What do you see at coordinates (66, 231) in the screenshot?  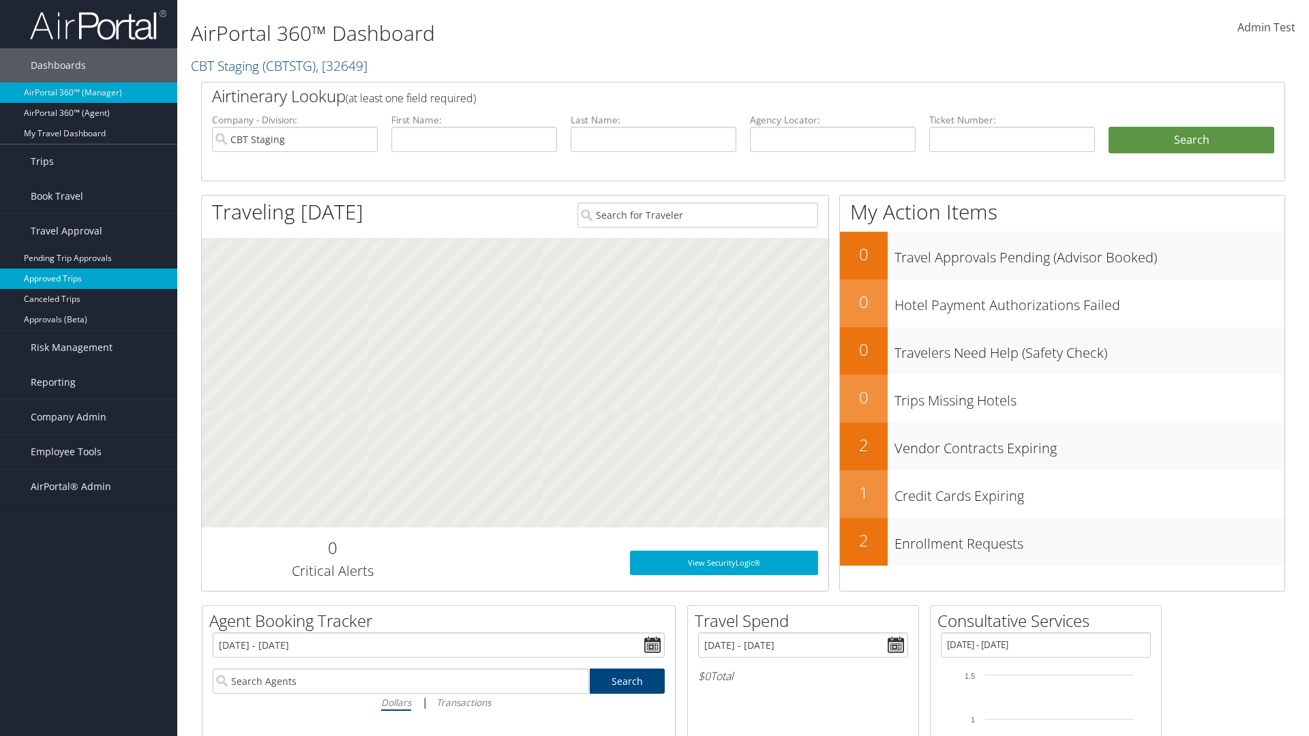 I see `span: Travel Approval` at bounding box center [66, 231].